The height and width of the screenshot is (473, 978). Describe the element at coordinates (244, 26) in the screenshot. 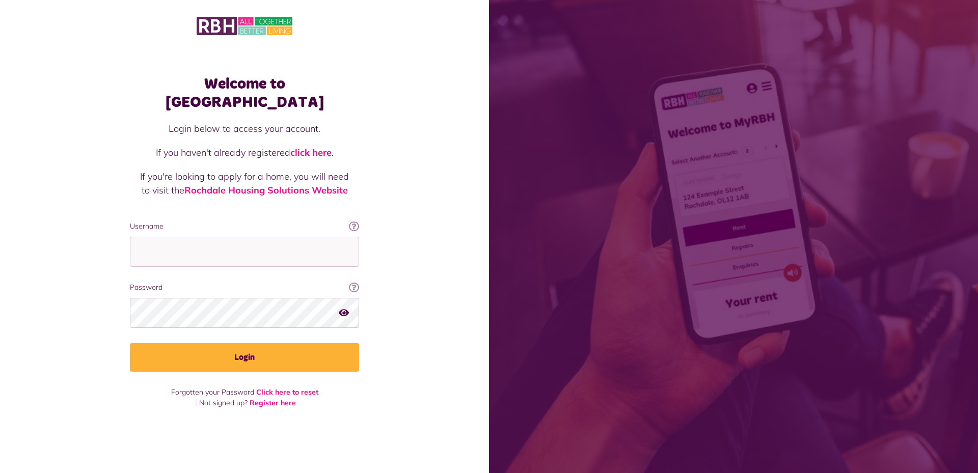

I see `img: MyRBH` at that location.